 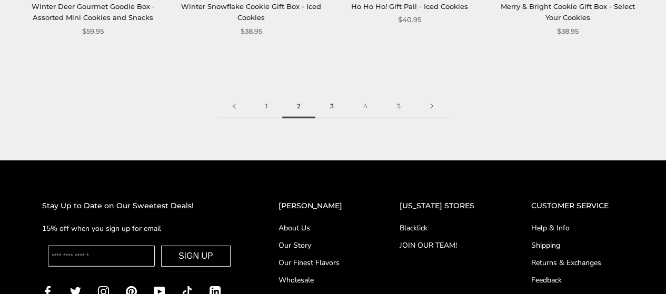 I want to click on a: Winter Deer Gourmet Goodie Box - Assorted Mini Cookies and Snacks, so click(x=93, y=12).